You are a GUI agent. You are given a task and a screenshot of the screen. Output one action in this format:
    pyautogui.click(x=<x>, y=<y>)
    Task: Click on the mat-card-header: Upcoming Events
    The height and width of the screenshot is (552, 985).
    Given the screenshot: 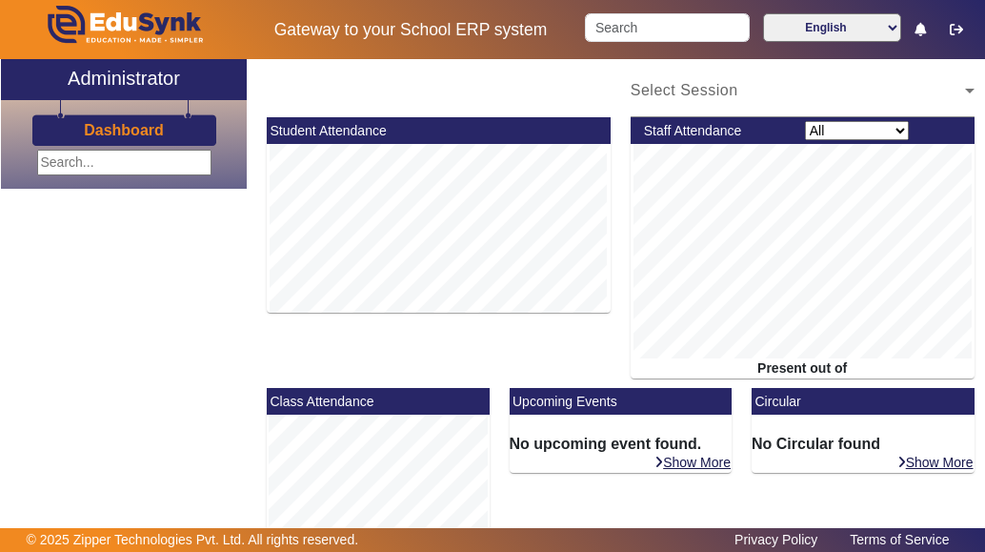 What is the action you would take?
    pyautogui.click(x=621, y=401)
    